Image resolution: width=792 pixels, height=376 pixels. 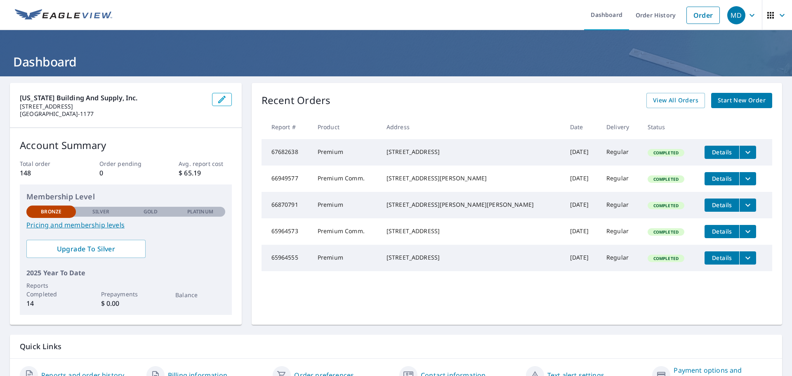 I want to click on p: Prepayments, so click(x=126, y=294).